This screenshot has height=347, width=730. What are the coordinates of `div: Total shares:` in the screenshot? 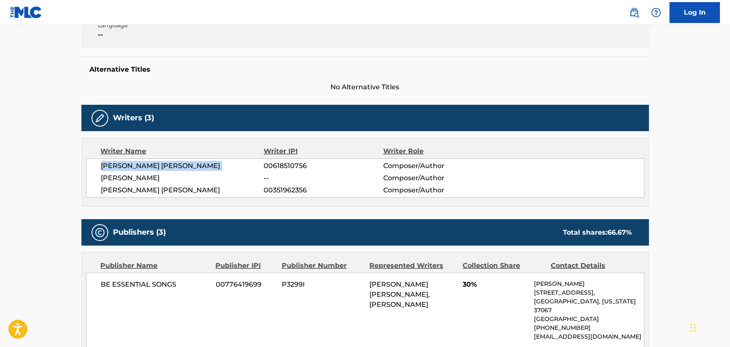 It's located at (597, 233).